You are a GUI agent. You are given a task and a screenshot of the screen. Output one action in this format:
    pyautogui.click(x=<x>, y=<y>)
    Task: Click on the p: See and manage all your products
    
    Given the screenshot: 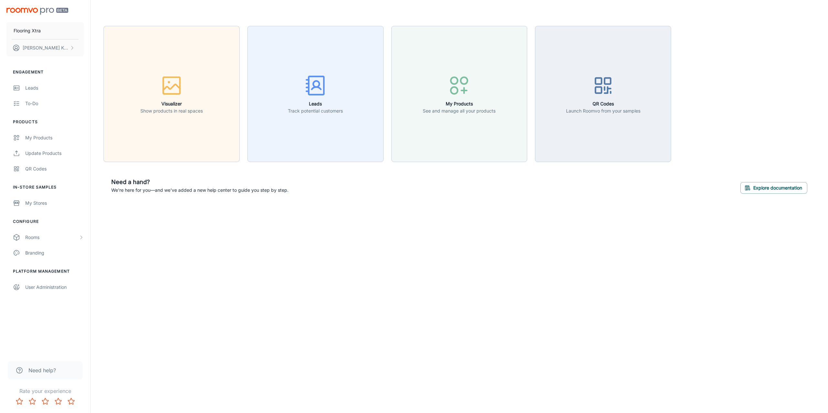 What is the action you would take?
    pyautogui.click(x=459, y=111)
    